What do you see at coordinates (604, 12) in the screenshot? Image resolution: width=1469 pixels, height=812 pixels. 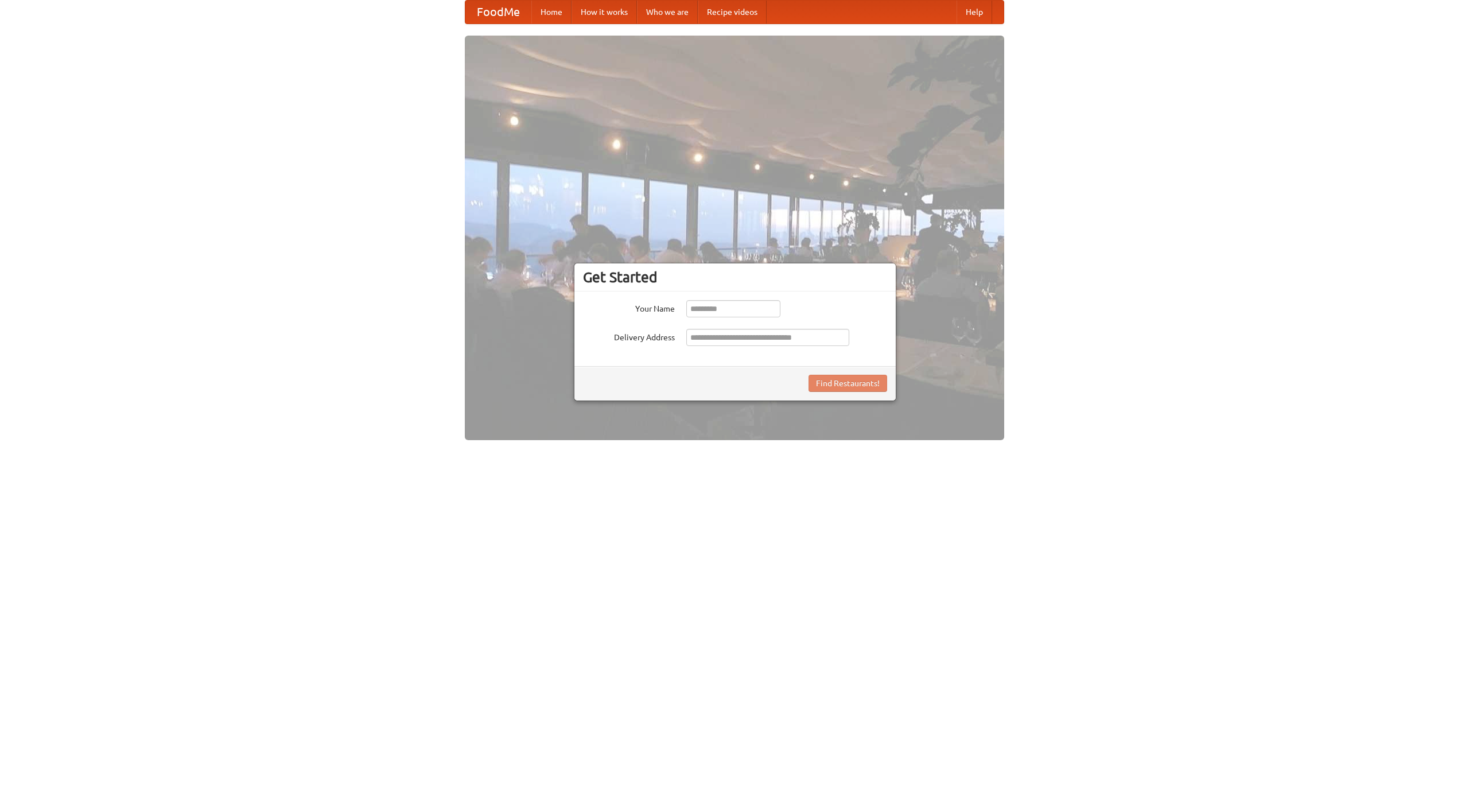 I see `a: How it works` at bounding box center [604, 12].